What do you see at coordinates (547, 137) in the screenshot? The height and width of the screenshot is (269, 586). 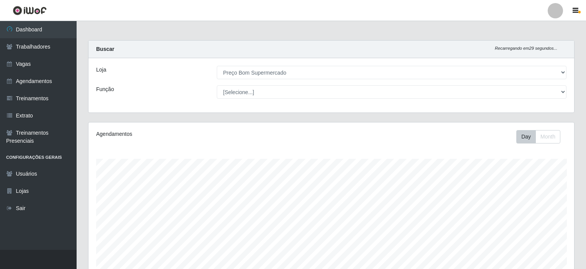 I see `button: Month` at bounding box center [547, 137].